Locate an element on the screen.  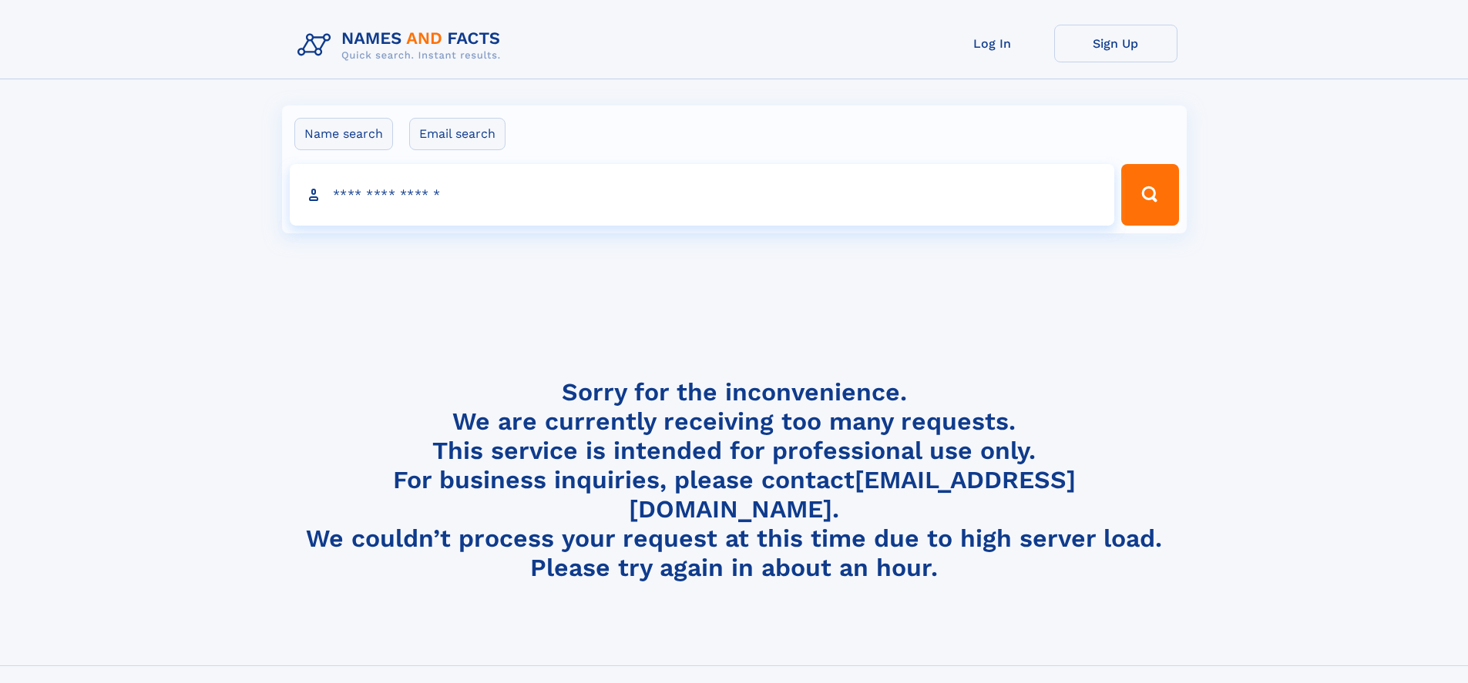
a: Sign Up is located at coordinates (1116, 43).